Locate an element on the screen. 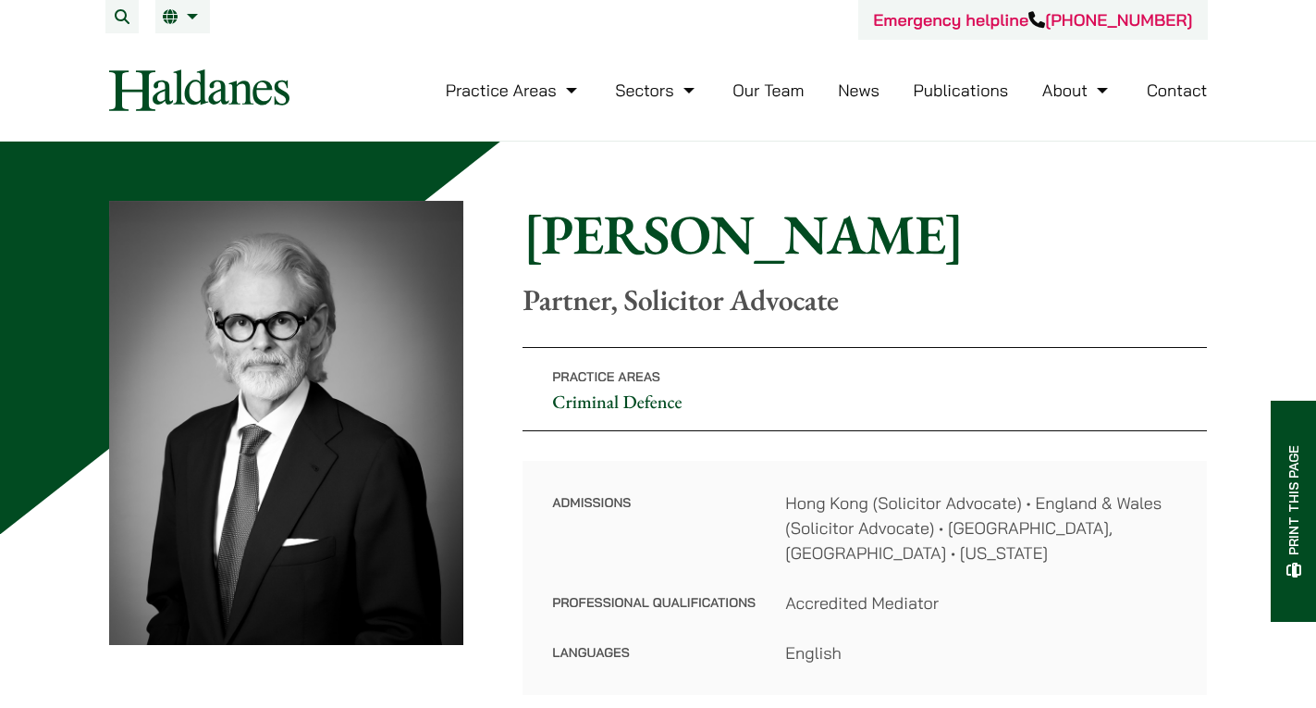 Image resolution: width=1316 pixels, height=708 pixels. dt: Admissions is located at coordinates (654, 540).